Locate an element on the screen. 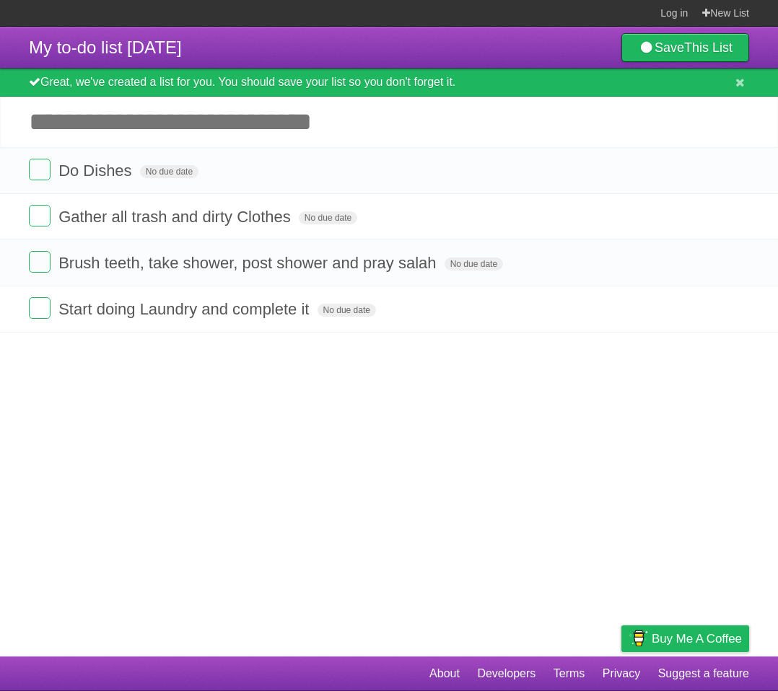 The image size is (778, 691). a: Developers is located at coordinates (506, 674).